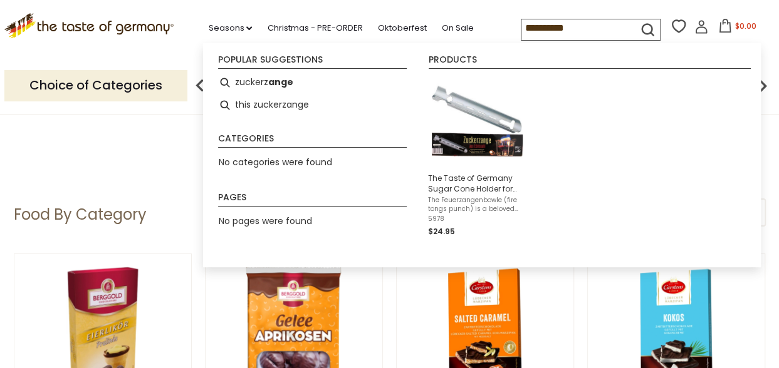 The height and width of the screenshot is (368, 779). Describe the element at coordinates (762, 86) in the screenshot. I see `img: next arrow` at that location.